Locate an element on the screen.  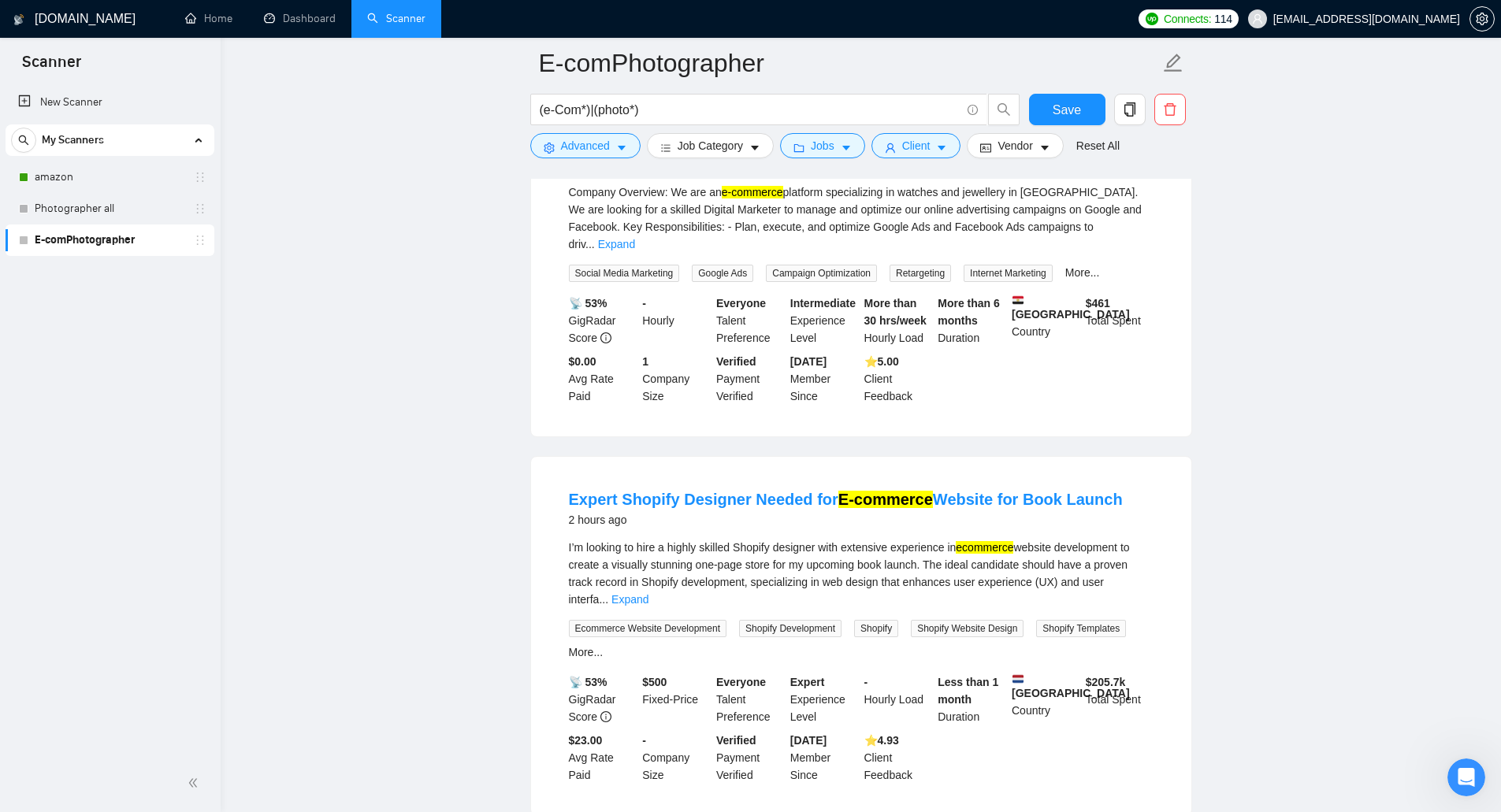
span: Internet Marketing is located at coordinates (1008, 274).